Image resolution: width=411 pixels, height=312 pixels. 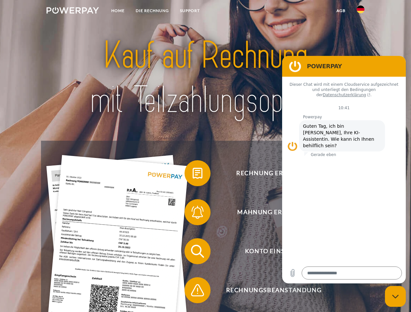 I want to click on button: Datei hochladen, so click(x=10, y=217).